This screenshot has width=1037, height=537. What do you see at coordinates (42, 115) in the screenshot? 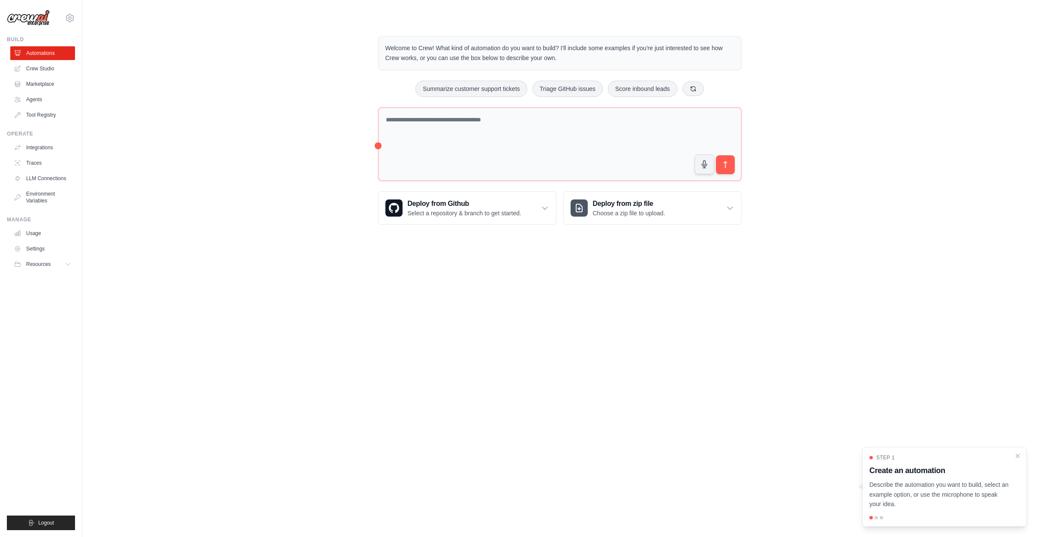
I see `a: Tool Registry` at bounding box center [42, 115].